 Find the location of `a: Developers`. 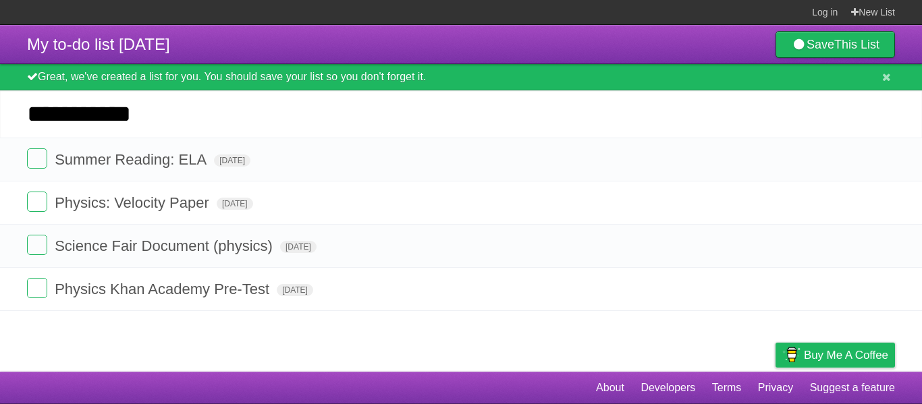

a: Developers is located at coordinates (668, 388).